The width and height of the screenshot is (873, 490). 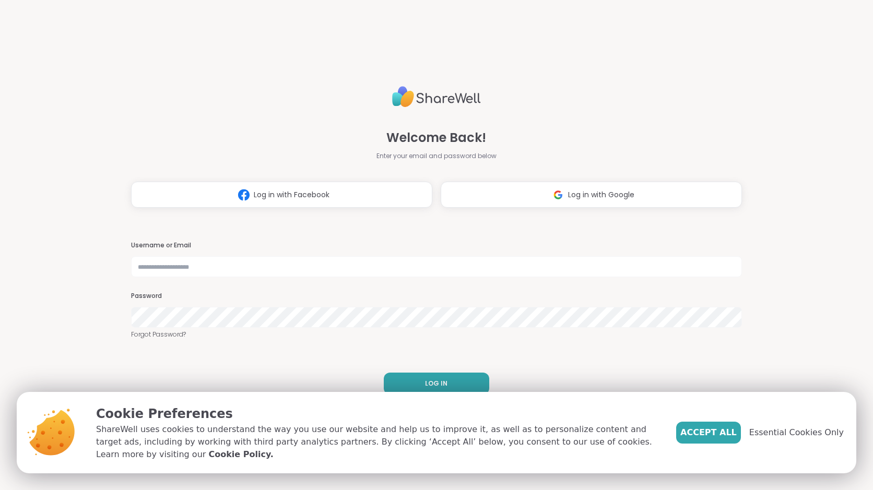 I want to click on img: ShareWell Logo, so click(x=437, y=97).